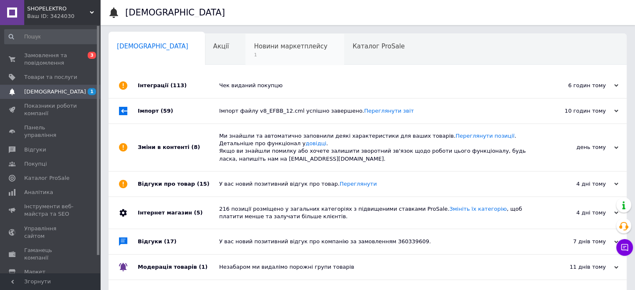 The height and width of the screenshot is (290, 635). What do you see at coordinates (377, 86) in the screenshot?
I see `div: Чек виданий покупцю` at bounding box center [377, 86].